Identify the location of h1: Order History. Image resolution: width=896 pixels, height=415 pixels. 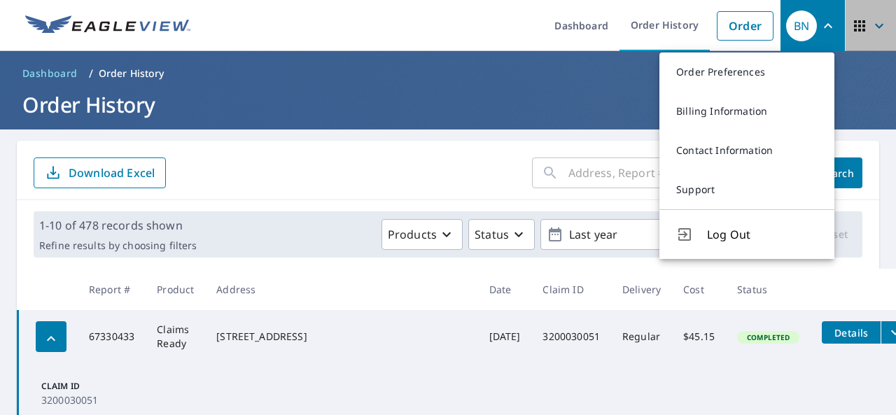
(448, 104).